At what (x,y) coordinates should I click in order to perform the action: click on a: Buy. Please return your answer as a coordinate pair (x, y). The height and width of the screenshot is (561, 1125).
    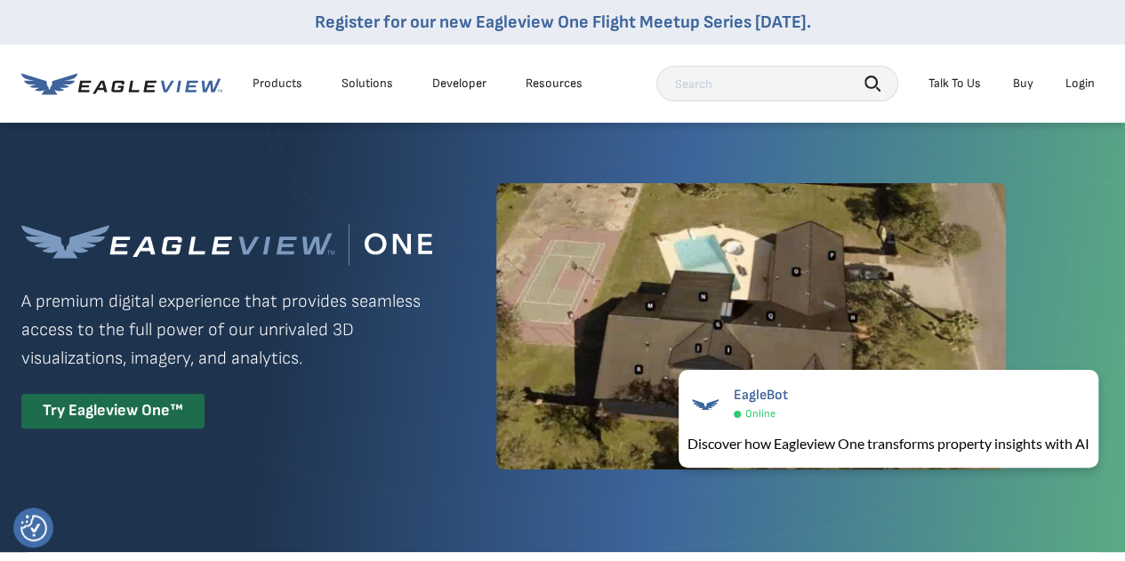
    Looking at the image, I should click on (1023, 84).